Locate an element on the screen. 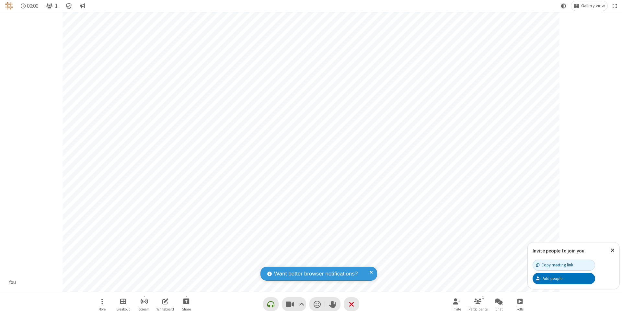  button: Invite participants (⌘+Shift+I) is located at coordinates (457, 304).